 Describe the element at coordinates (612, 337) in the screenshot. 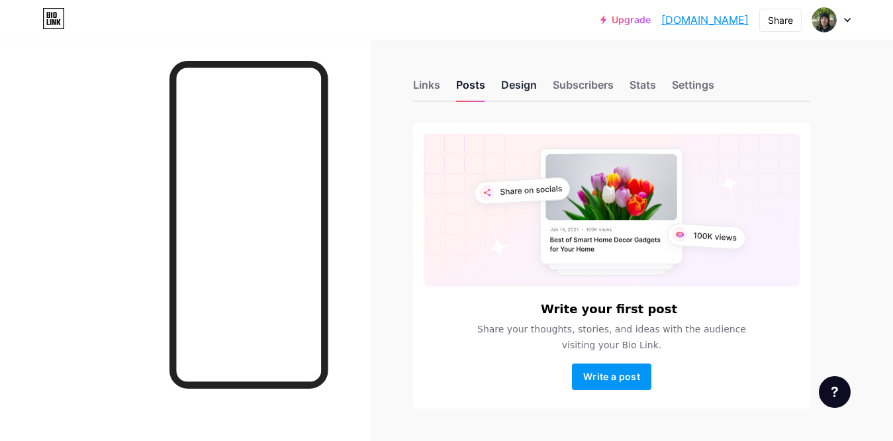

I see `span: Share your thoughts, stories, and ideas with the audience visiting your Bio Link.` at that location.